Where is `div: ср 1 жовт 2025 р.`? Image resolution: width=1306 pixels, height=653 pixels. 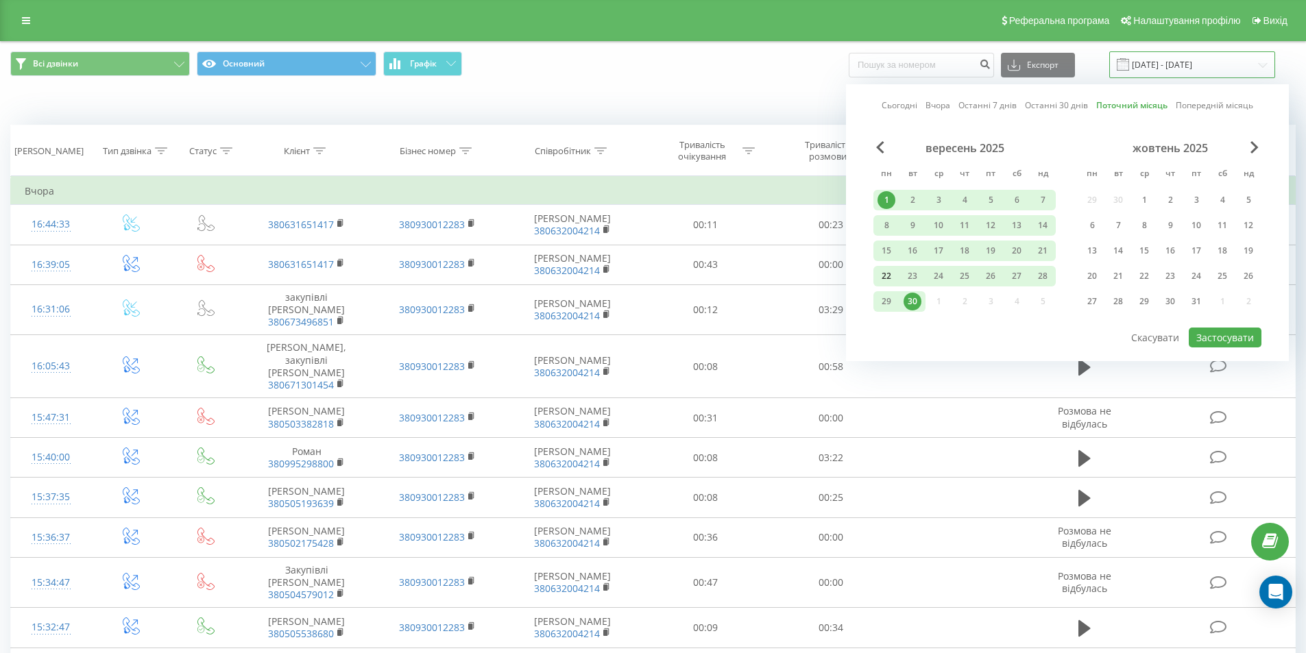 div: ср 1 жовт 2025 р. is located at coordinates (1144, 200).